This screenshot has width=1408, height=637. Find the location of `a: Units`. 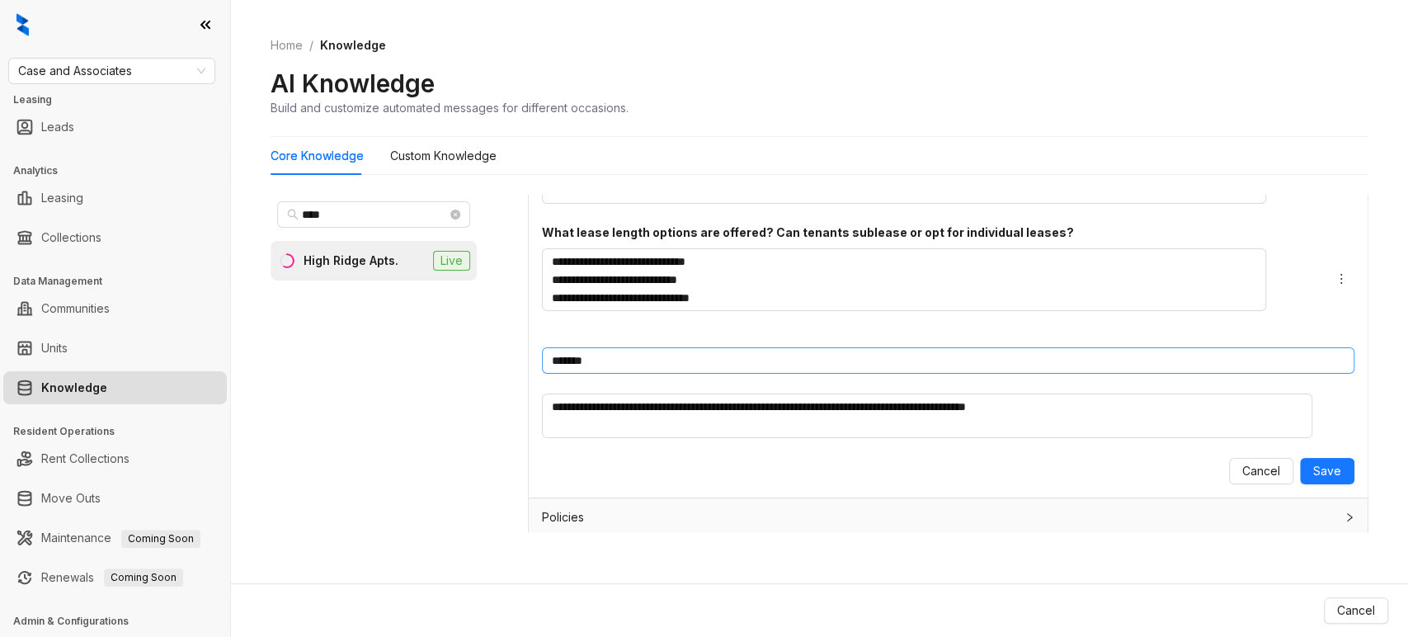

a: Units is located at coordinates (54, 348).